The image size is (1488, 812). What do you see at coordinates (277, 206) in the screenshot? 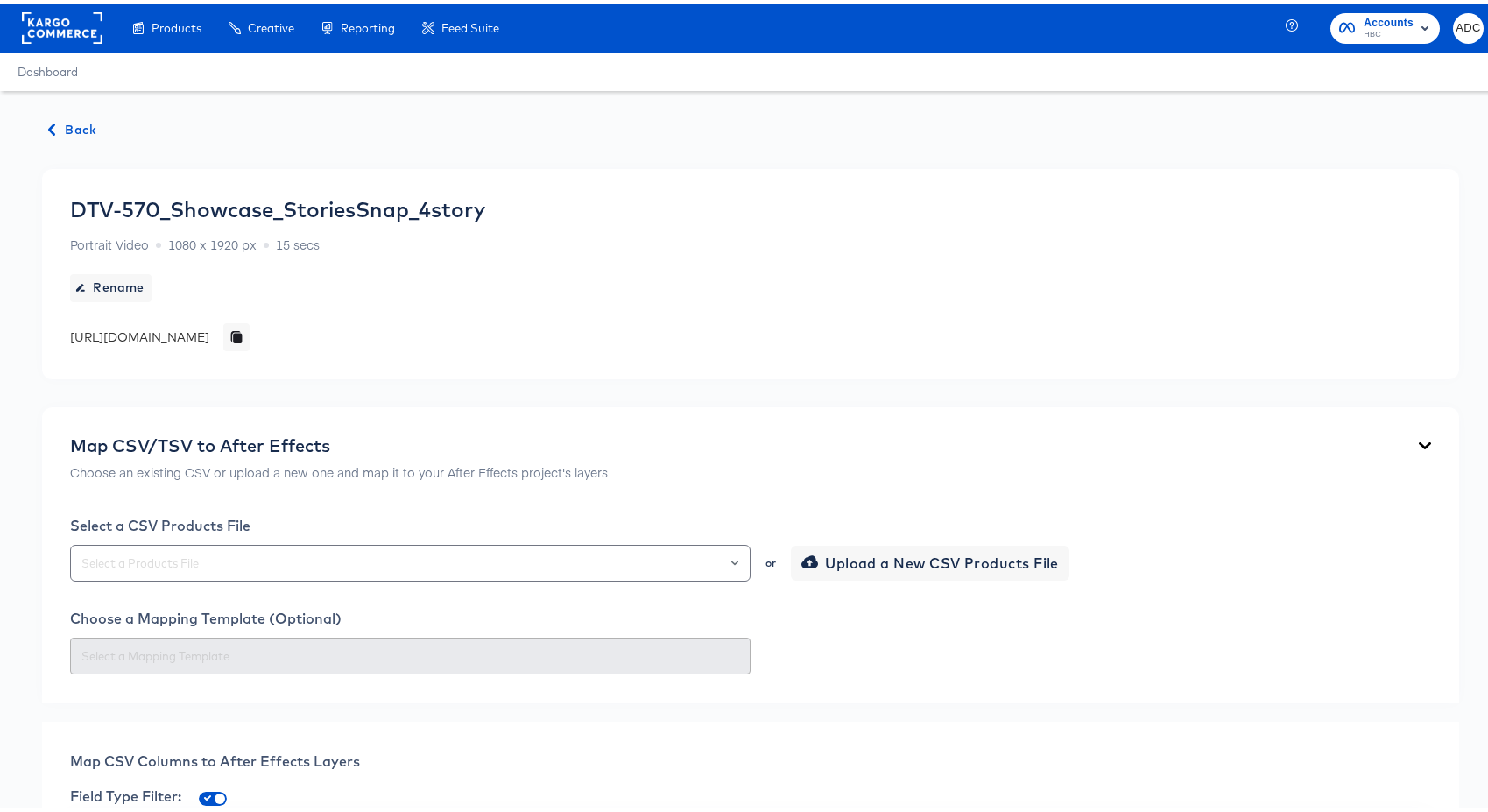
I see `div: DTV-570_Showcase_StoriesSnap_4story` at bounding box center [277, 206].